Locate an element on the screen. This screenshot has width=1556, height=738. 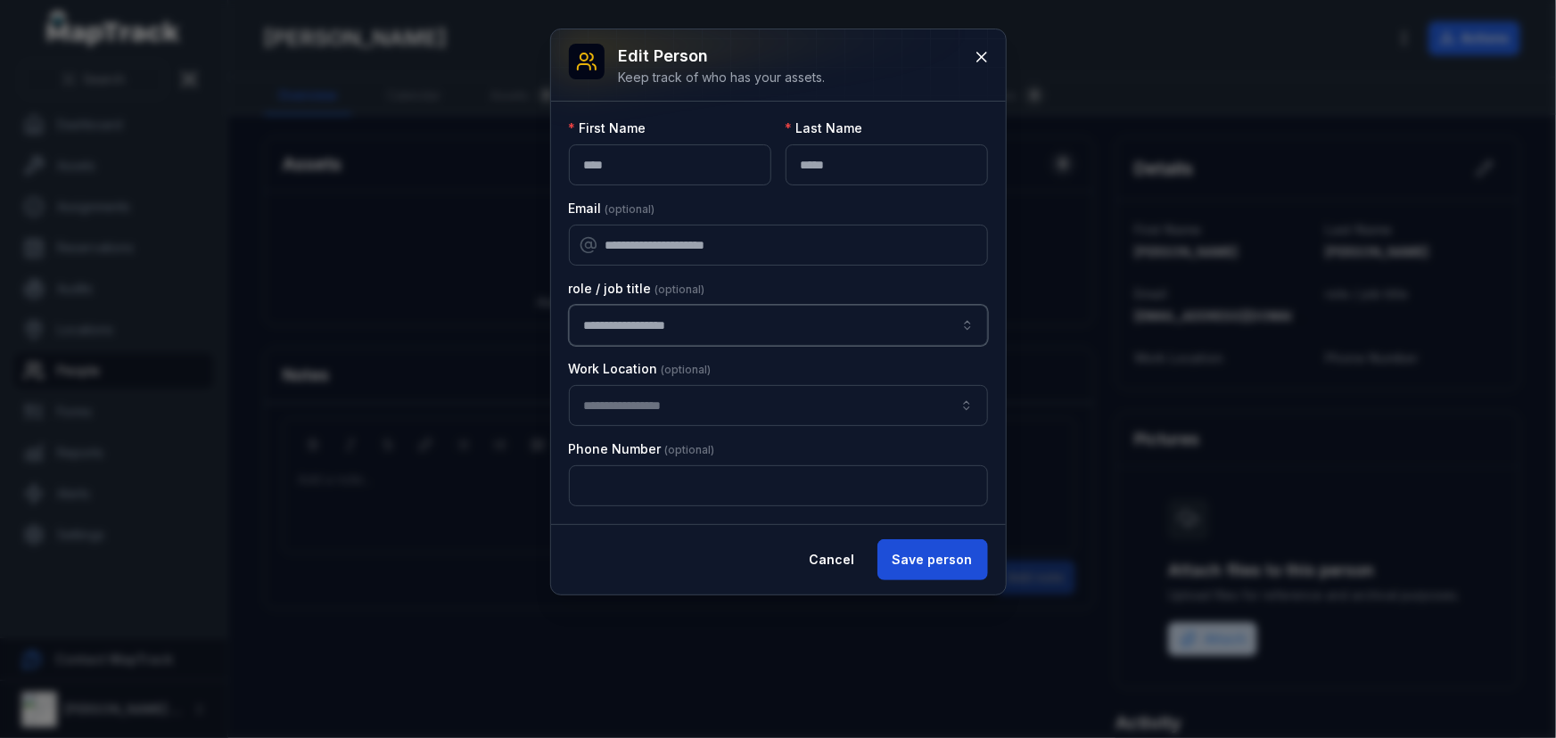
input: person-edit:cf[9d0596ec-b45f-4a56-8562-a618bb02ca7a]-label is located at coordinates (779, 325).